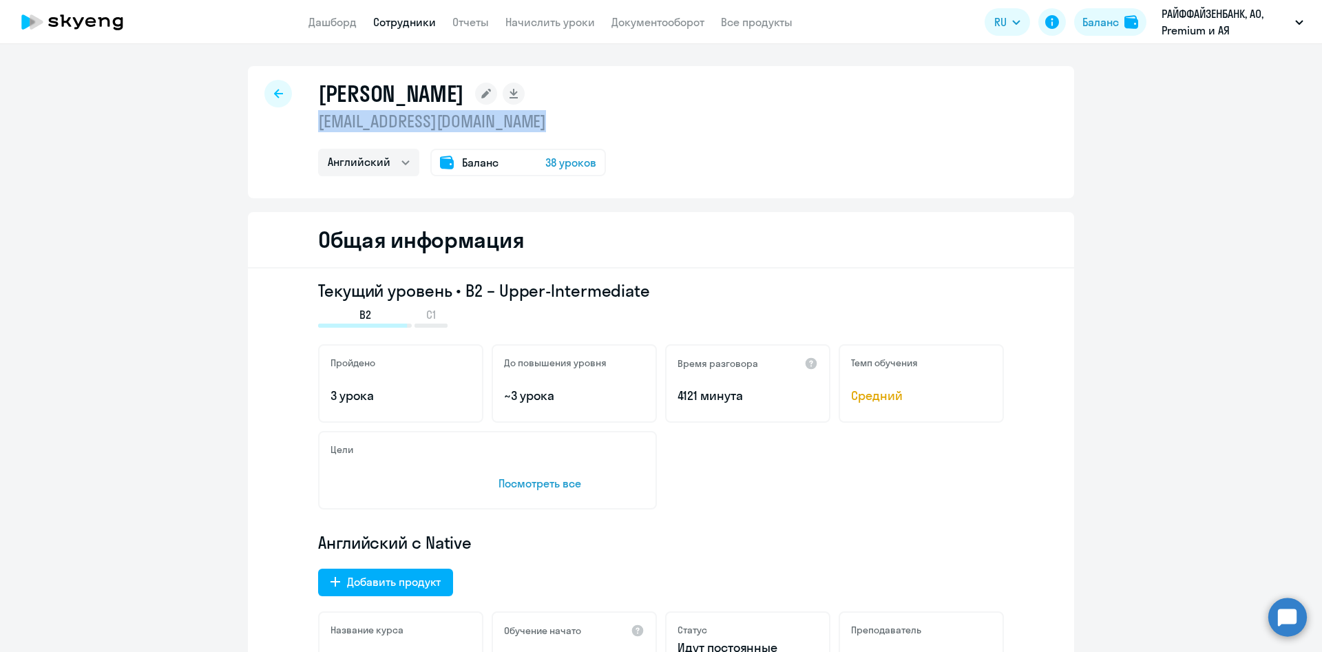 Image resolution: width=1322 pixels, height=652 pixels. What do you see at coordinates (386, 583) in the screenshot?
I see `button: Добавить продукт` at bounding box center [386, 583].